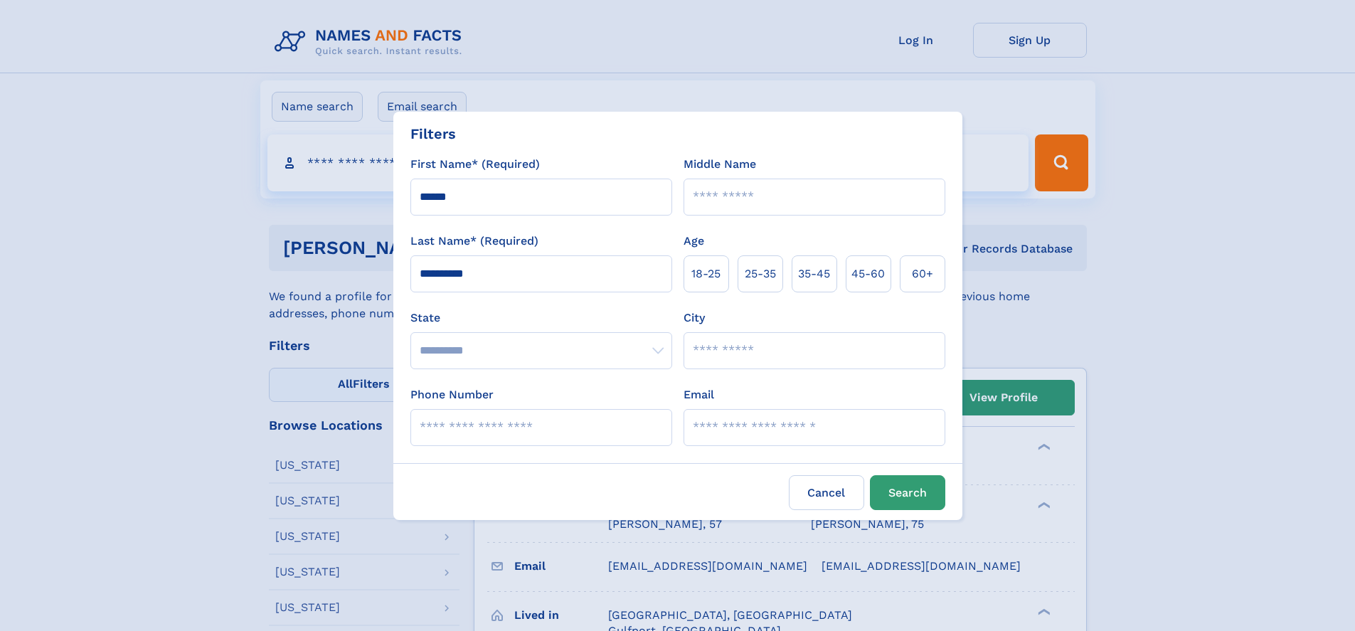 The height and width of the screenshot is (631, 1355). I want to click on button: Search, so click(907, 492).